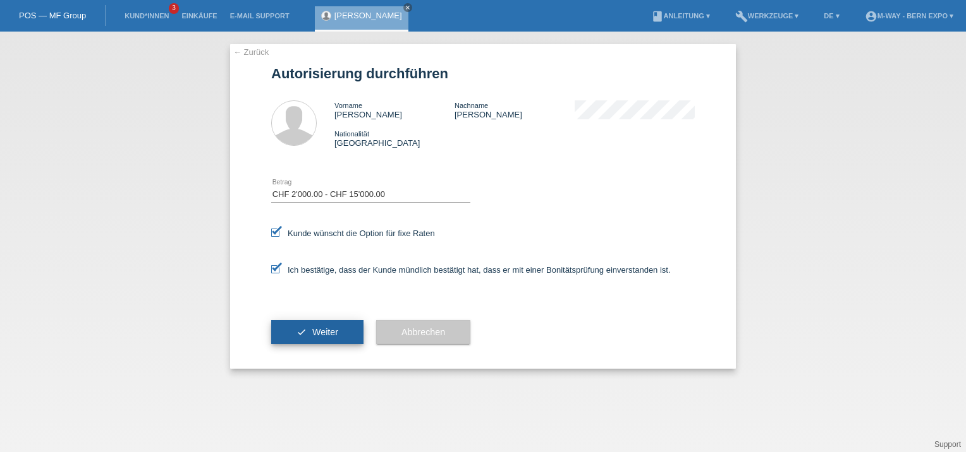 The height and width of the screenshot is (452, 966). Describe the element at coordinates (199, 16) in the screenshot. I see `a: Einkäufe` at that location.